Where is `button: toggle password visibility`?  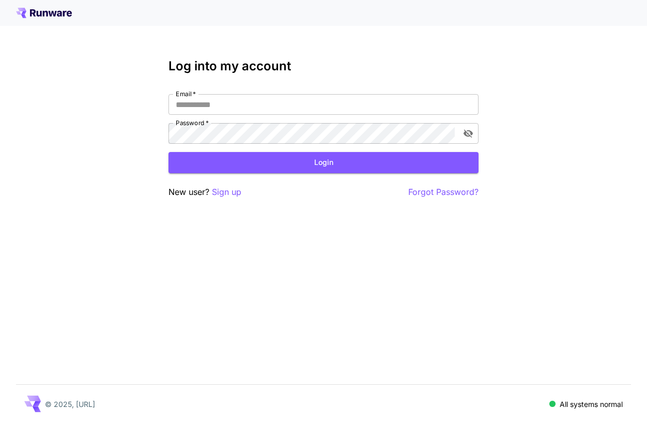 button: toggle password visibility is located at coordinates (468, 133).